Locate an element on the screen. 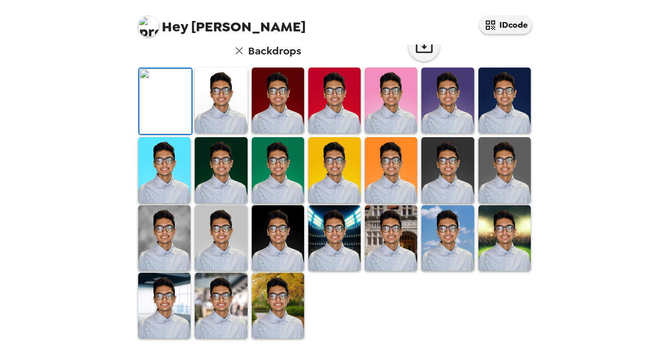 This screenshot has height=355, width=670. span: Hey is located at coordinates (175, 27).